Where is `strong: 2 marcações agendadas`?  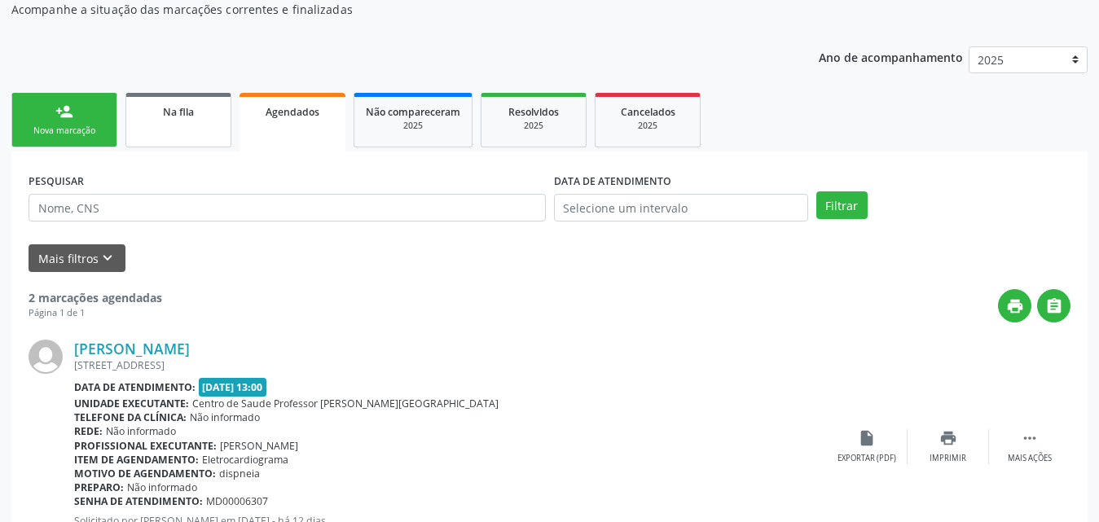 strong: 2 marcações agendadas is located at coordinates (95, 297).